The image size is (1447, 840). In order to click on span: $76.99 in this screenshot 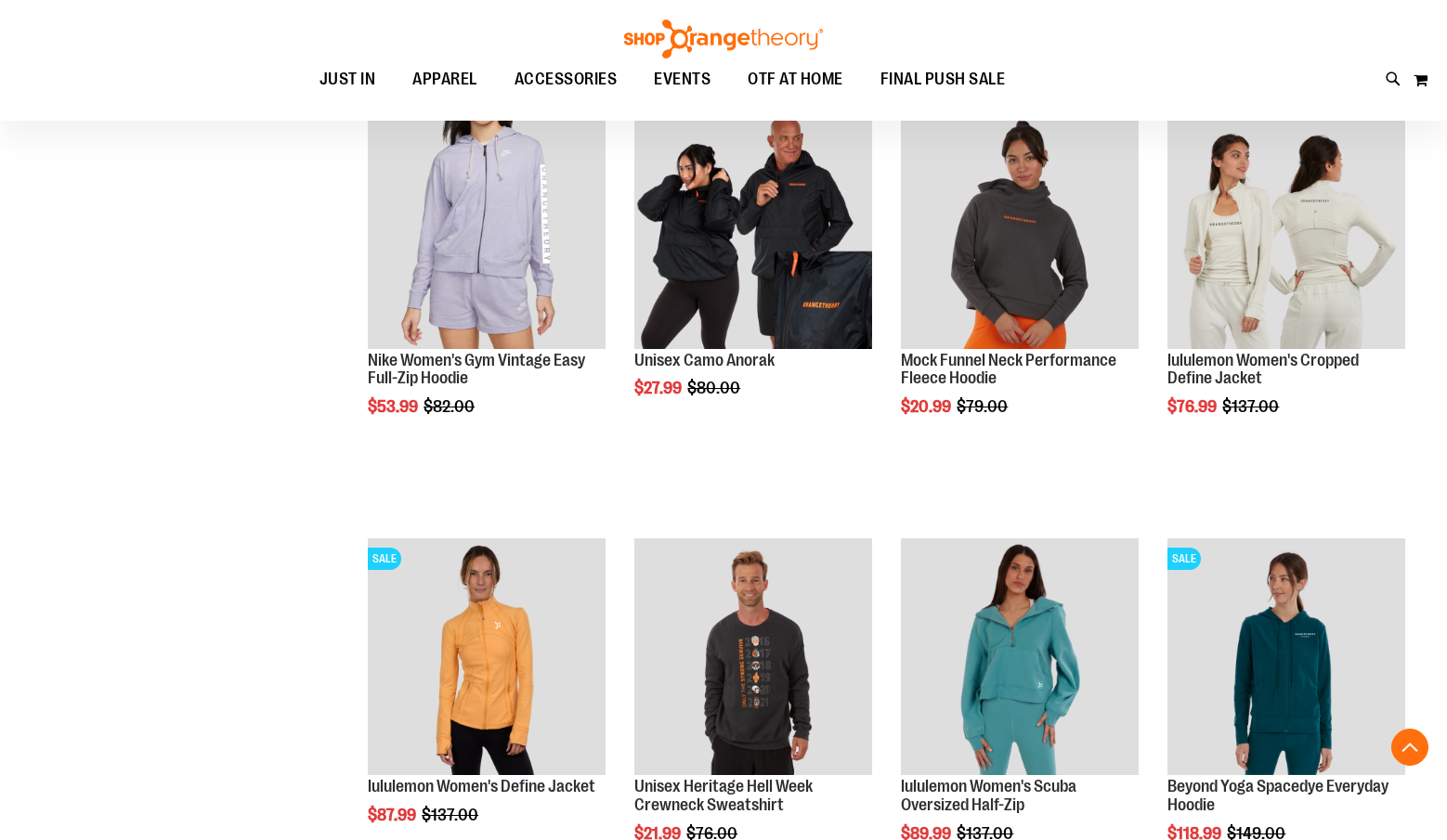, I will do `click(1193, 407)`.